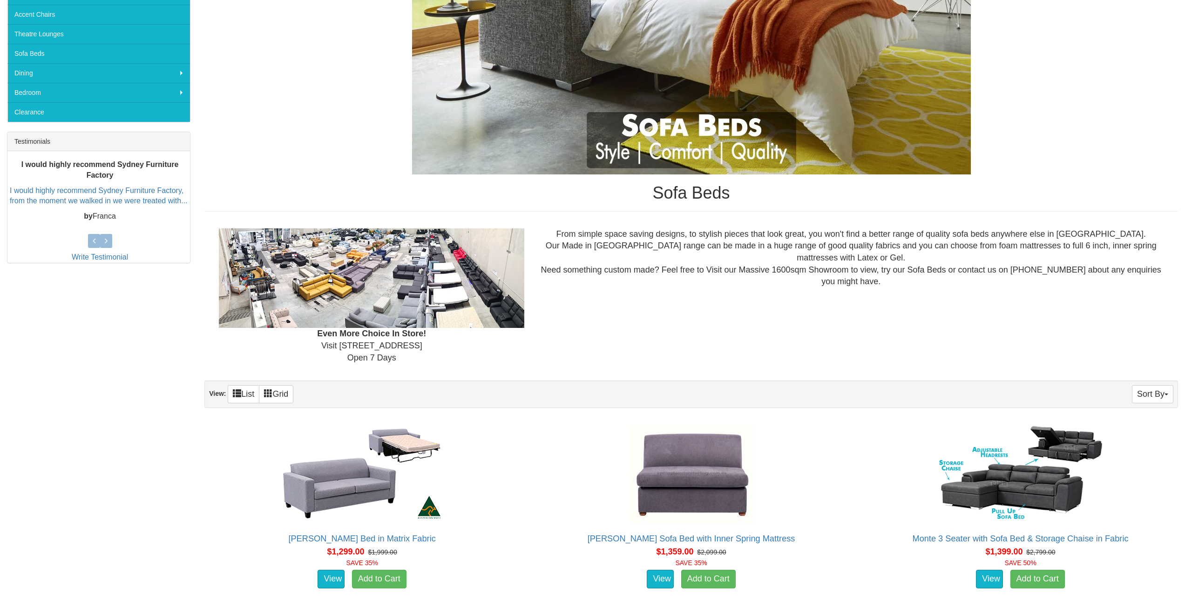 The image size is (1185, 607). Describe the element at coordinates (243, 394) in the screenshot. I see `a: List` at that location.